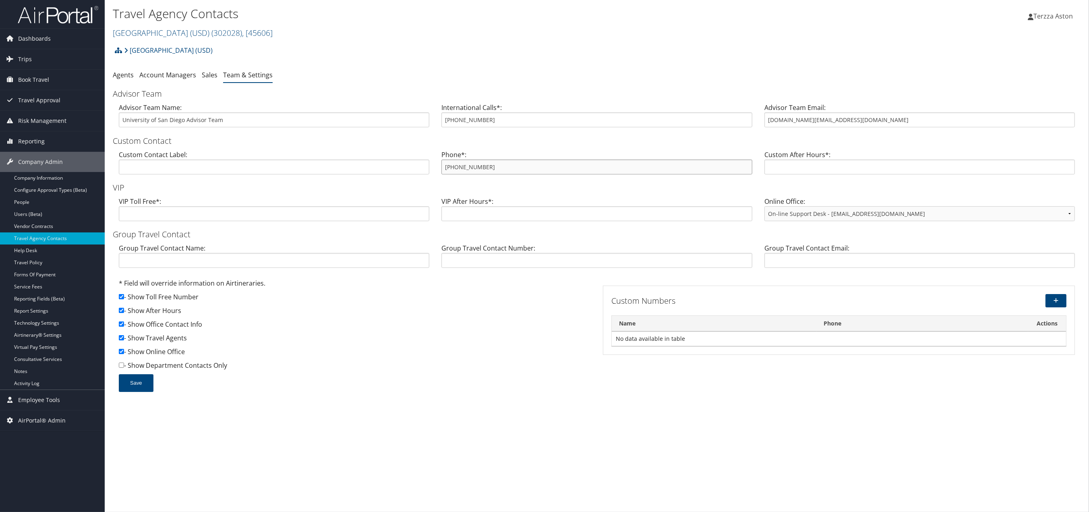  What do you see at coordinates (31, 141) in the screenshot?
I see `span: Reporting` at bounding box center [31, 141].